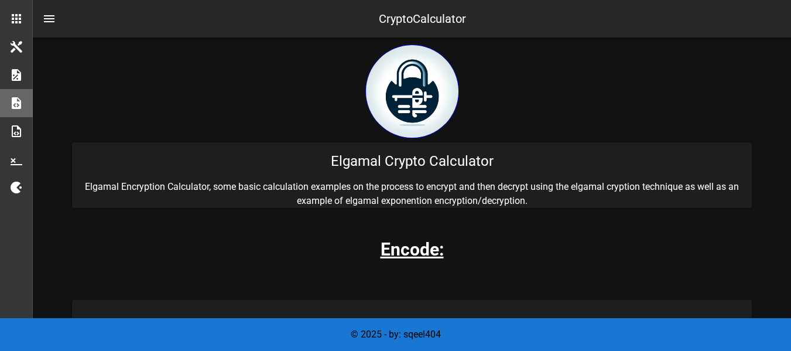 The image size is (791, 351). Describe the element at coordinates (49, 19) in the screenshot. I see `button: nav-menu-toggle` at that location.